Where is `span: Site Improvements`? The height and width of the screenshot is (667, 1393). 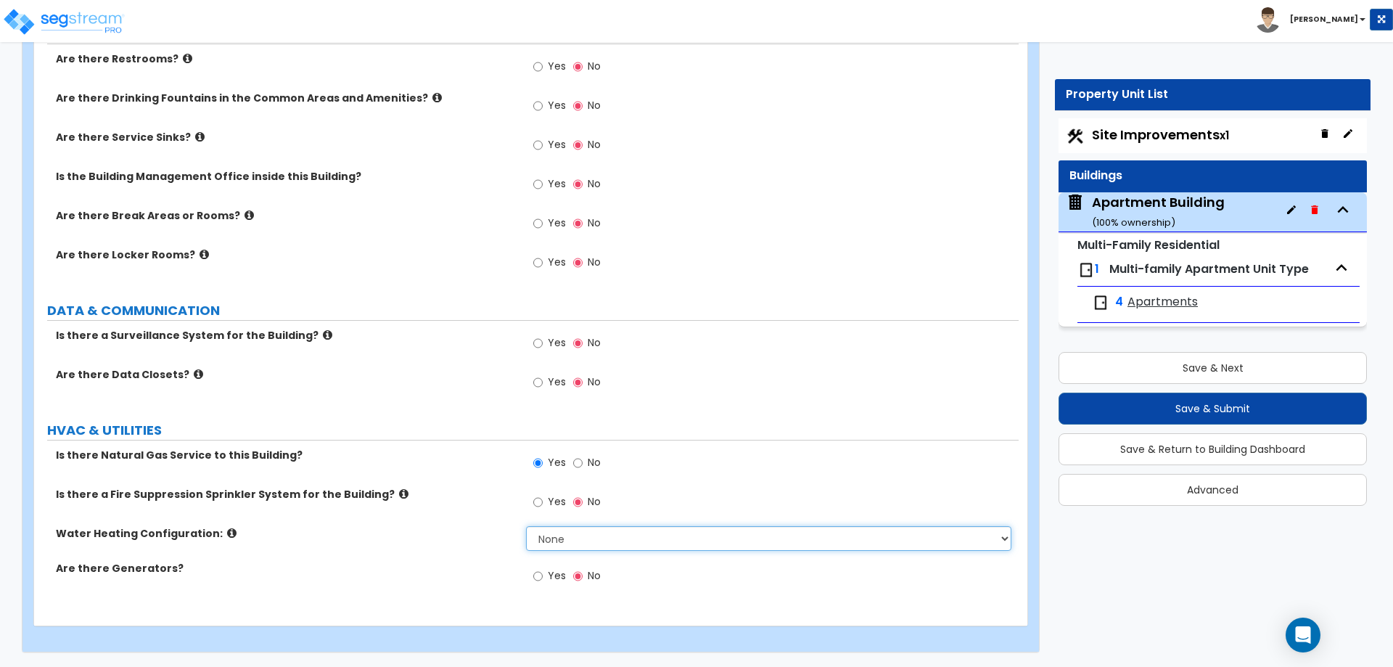
span: Site Improvements is located at coordinates (1160, 134).